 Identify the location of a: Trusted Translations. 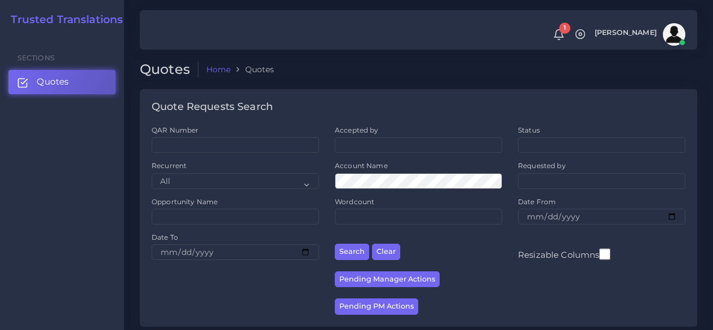
(63, 20).